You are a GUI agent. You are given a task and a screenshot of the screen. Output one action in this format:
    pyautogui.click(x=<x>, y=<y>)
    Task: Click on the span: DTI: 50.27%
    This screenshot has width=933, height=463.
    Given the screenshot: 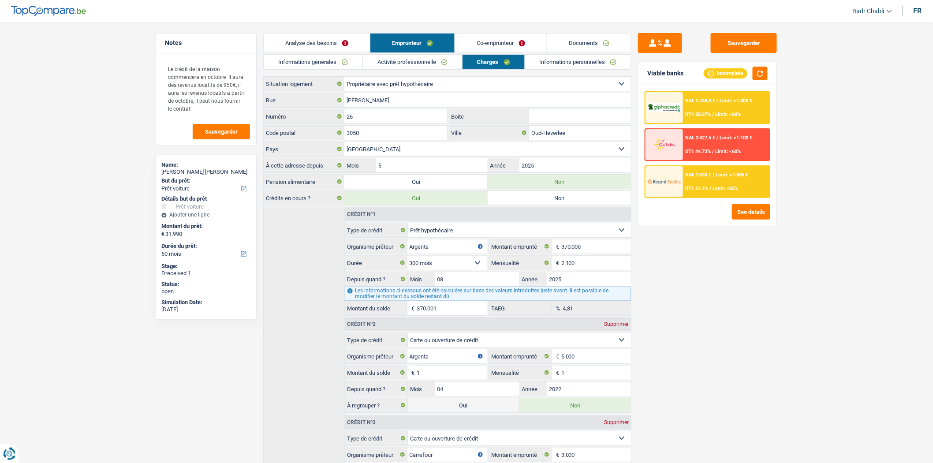 What is the action you would take?
    pyautogui.click(x=699, y=114)
    